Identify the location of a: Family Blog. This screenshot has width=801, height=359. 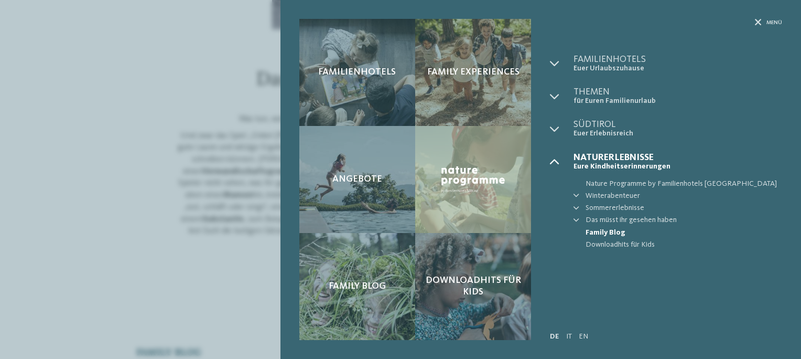
(678, 232).